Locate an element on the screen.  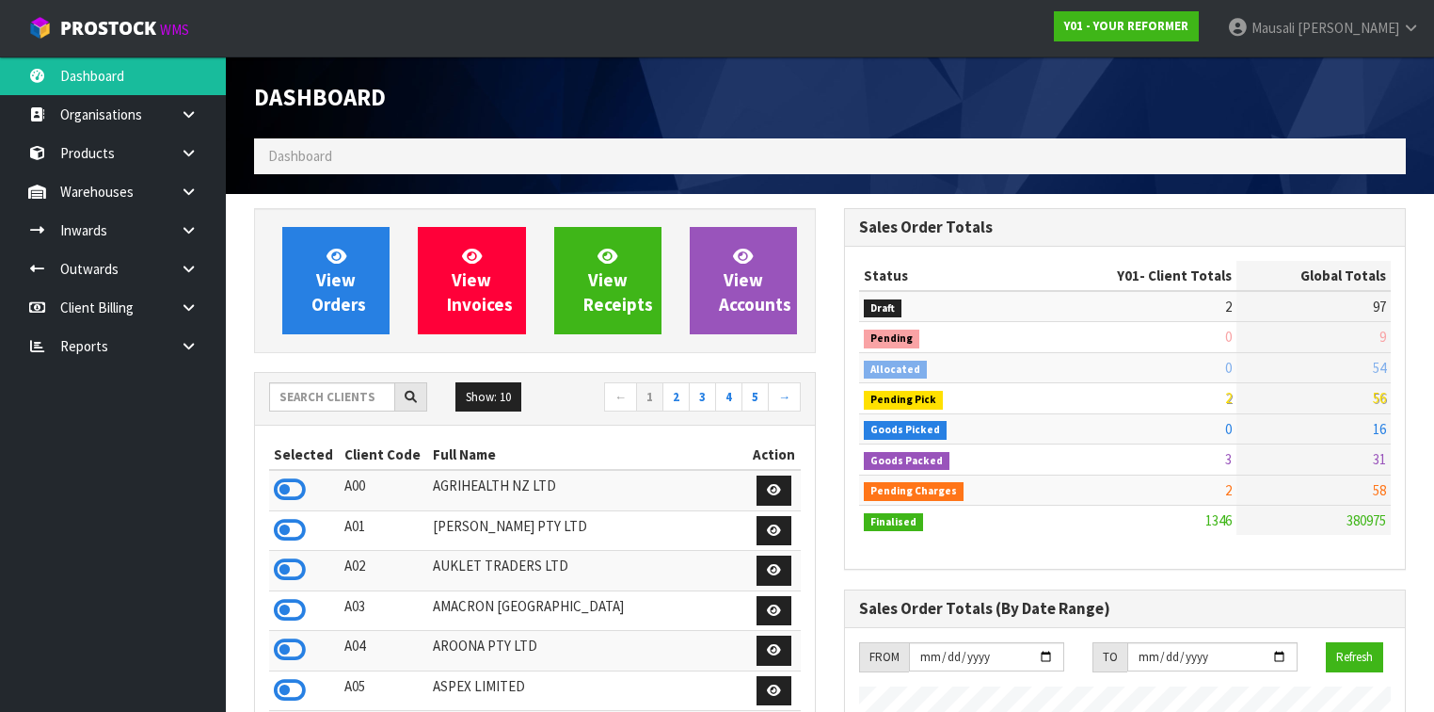
span: 56 is located at coordinates (1380, 397).